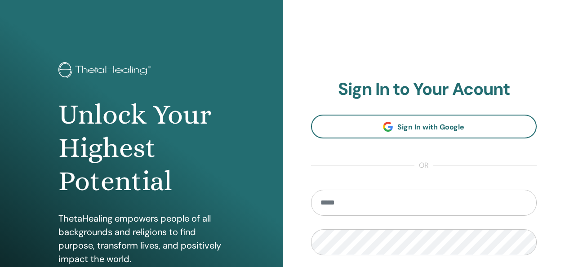 The height and width of the screenshot is (267, 565). What do you see at coordinates (430, 127) in the screenshot?
I see `span: Sign In with Google` at bounding box center [430, 127].